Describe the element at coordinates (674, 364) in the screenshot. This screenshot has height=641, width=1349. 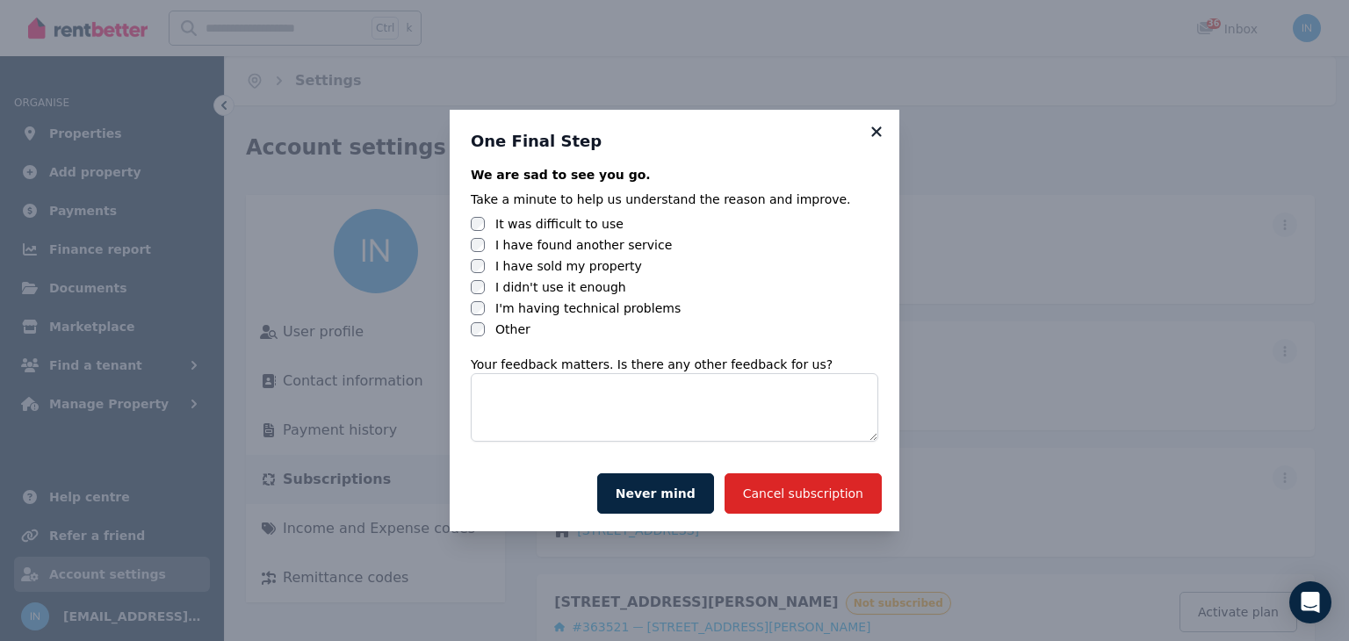
I see `div: Your feedback matters. Is there any other feedback for us?` at that location.